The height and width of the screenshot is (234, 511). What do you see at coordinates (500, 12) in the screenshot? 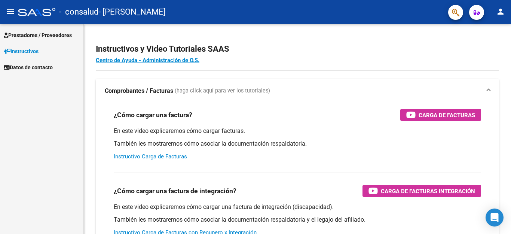
I see `mat-icon: person` at bounding box center [500, 12].